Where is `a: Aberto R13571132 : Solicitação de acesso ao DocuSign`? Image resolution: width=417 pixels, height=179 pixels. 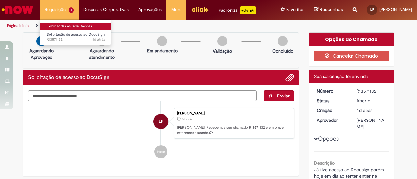 a: Aberto R13571132 : Solicitação de acesso ao DocuSign is located at coordinates (76, 37).